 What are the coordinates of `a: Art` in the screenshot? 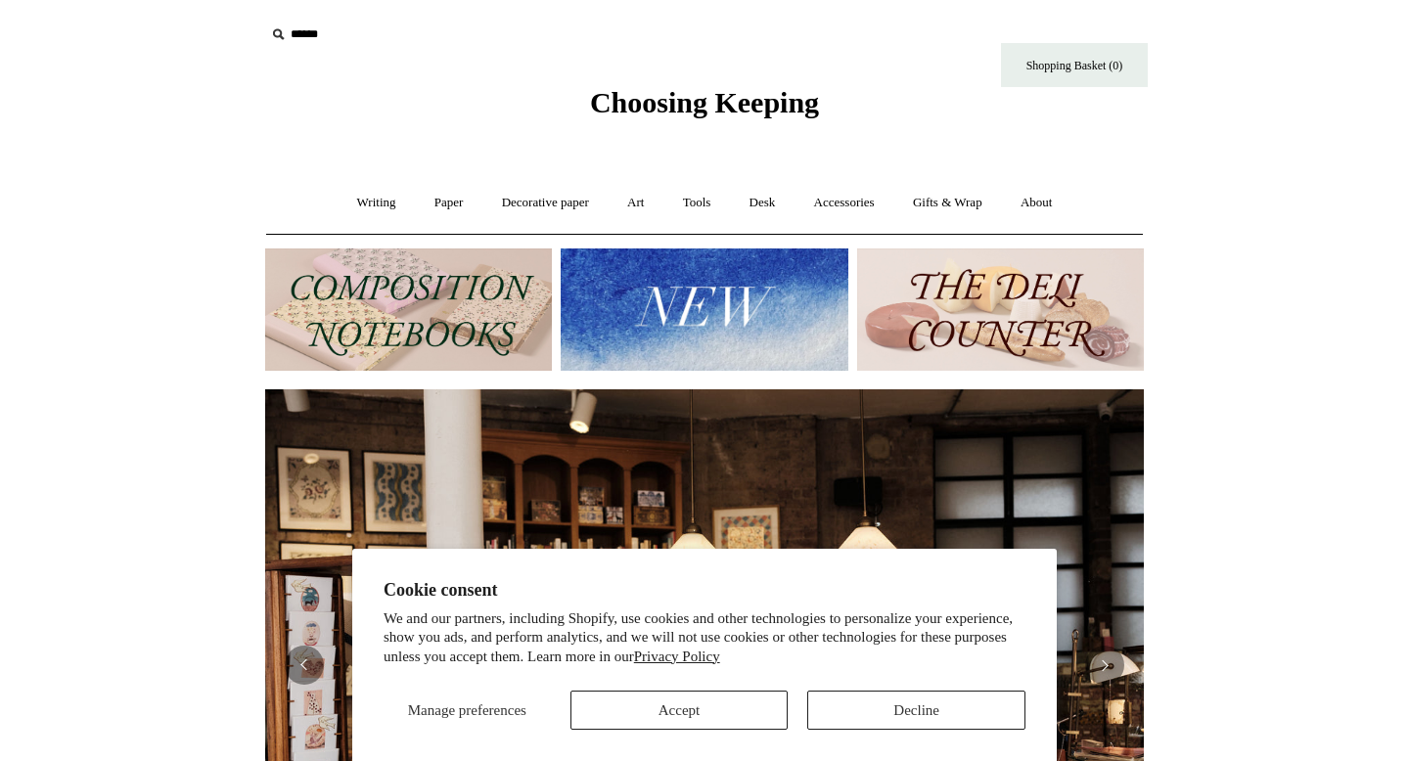 It's located at (635, 203).